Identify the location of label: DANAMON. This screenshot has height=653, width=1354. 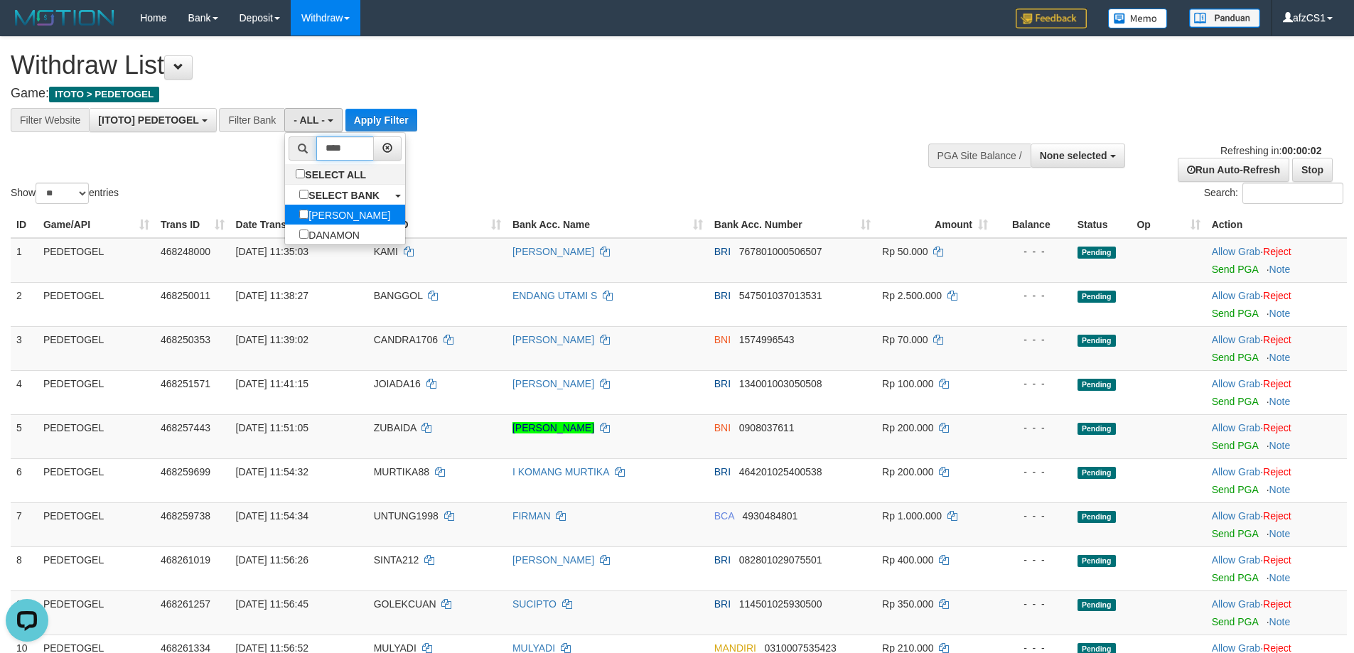
(329, 235).